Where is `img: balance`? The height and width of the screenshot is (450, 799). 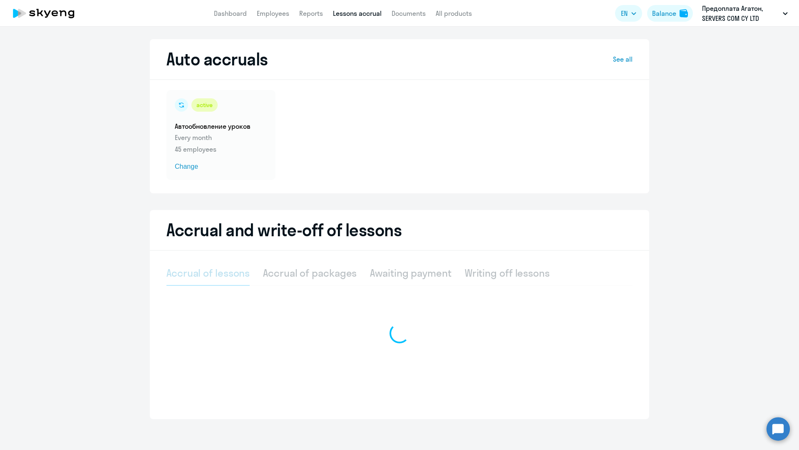 img: balance is located at coordinates (684, 13).